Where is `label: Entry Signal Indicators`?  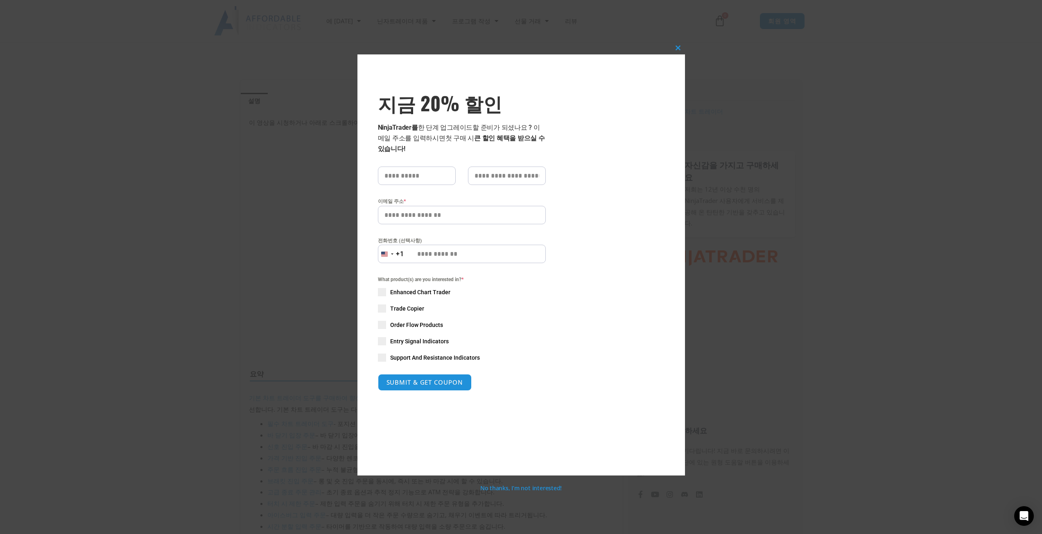 label: Entry Signal Indicators is located at coordinates (462, 341).